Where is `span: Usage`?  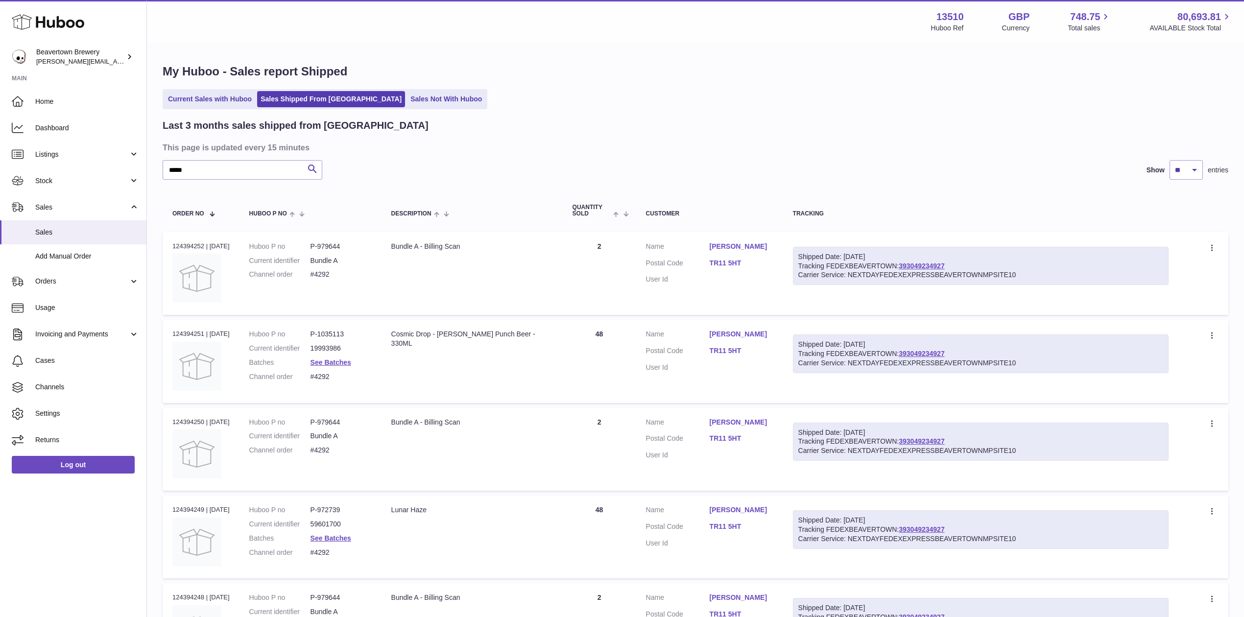 span: Usage is located at coordinates (87, 308).